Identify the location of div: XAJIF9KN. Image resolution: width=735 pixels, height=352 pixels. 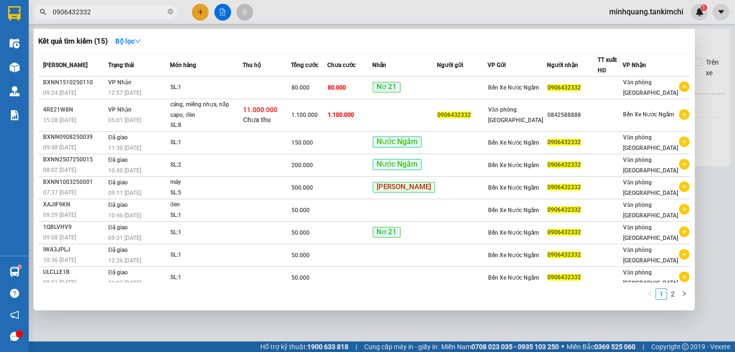
(74, 204).